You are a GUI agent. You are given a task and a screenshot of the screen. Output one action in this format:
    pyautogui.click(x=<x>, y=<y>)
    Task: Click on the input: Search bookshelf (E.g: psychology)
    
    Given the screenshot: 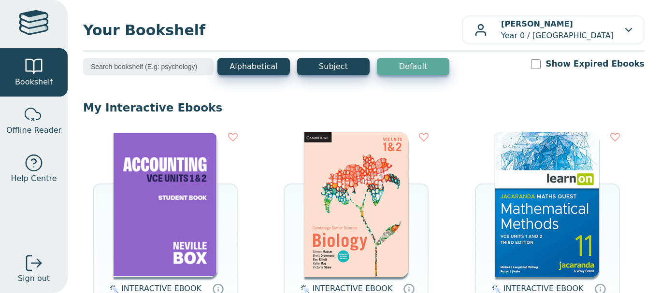 What is the action you would take?
    pyautogui.click(x=148, y=67)
    